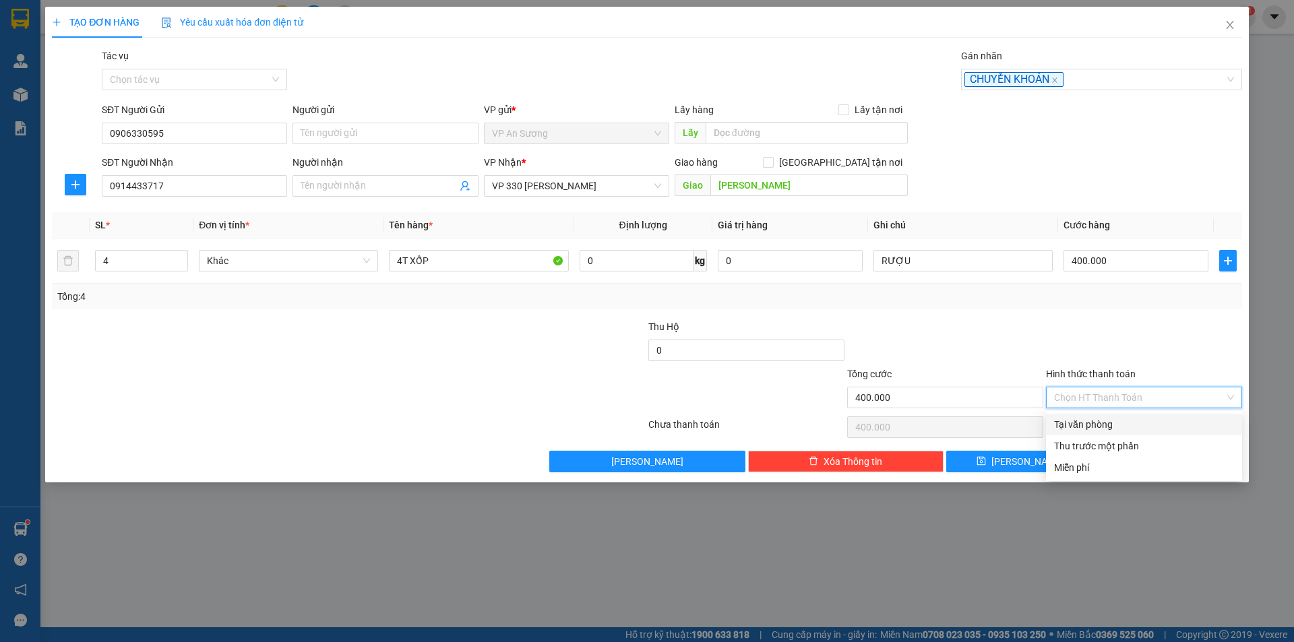 The image size is (1294, 642). I want to click on div: Người gửi, so click(385, 110).